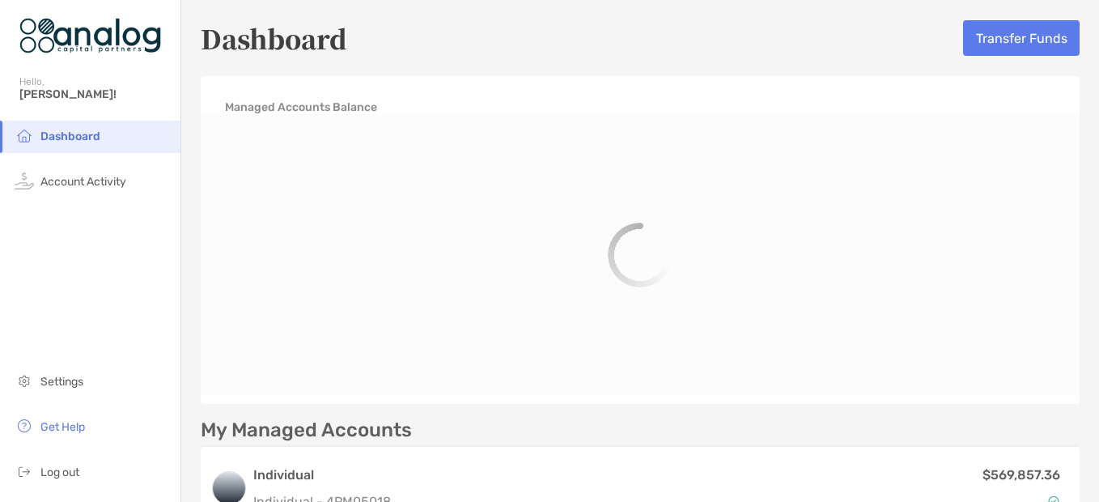 This screenshot has height=502, width=1099. Describe the element at coordinates (24, 471) in the screenshot. I see `img: logout icon` at that location.